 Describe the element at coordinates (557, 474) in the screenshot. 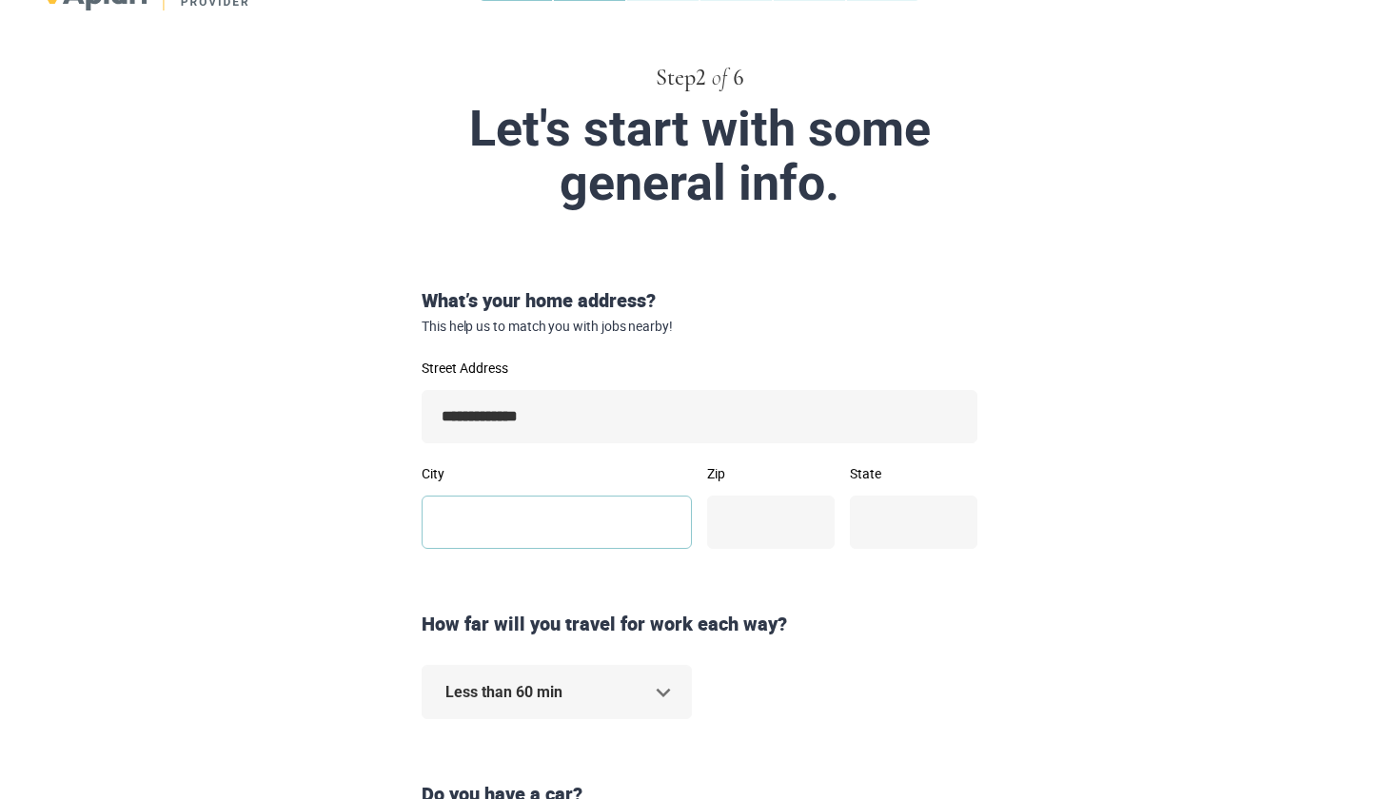

I see `label: City` at that location.